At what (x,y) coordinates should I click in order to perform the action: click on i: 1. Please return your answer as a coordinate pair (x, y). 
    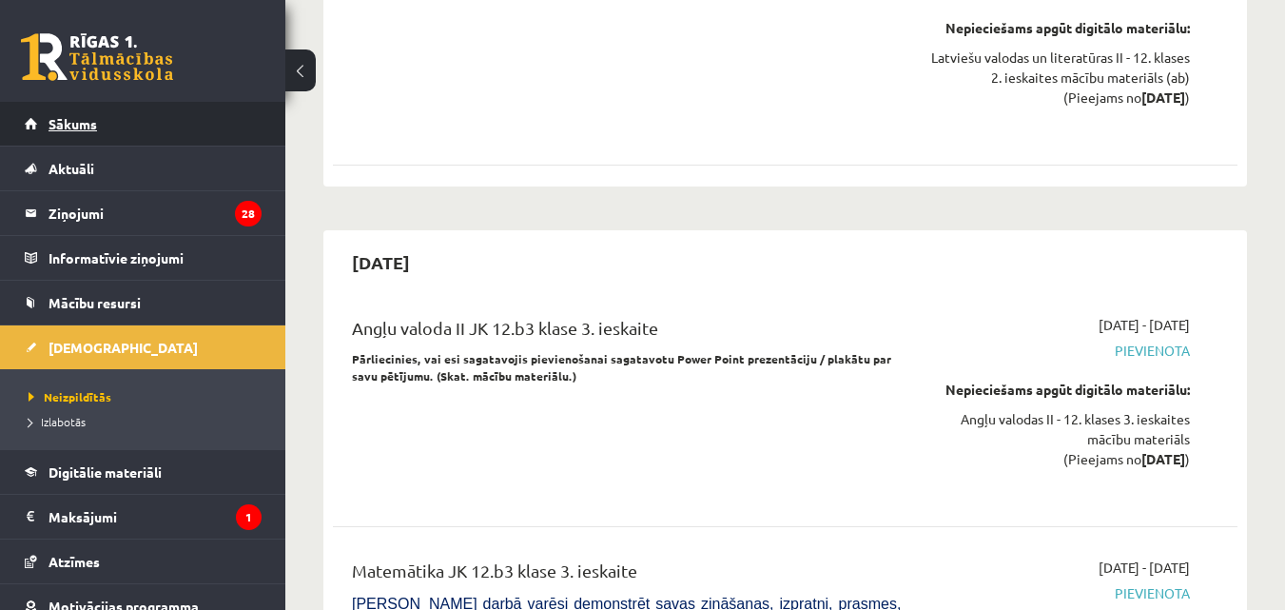
    Looking at the image, I should click on (248, 517).